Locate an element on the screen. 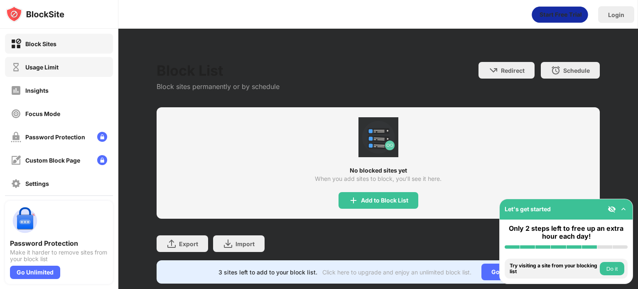  div: Insights is located at coordinates (37, 90).